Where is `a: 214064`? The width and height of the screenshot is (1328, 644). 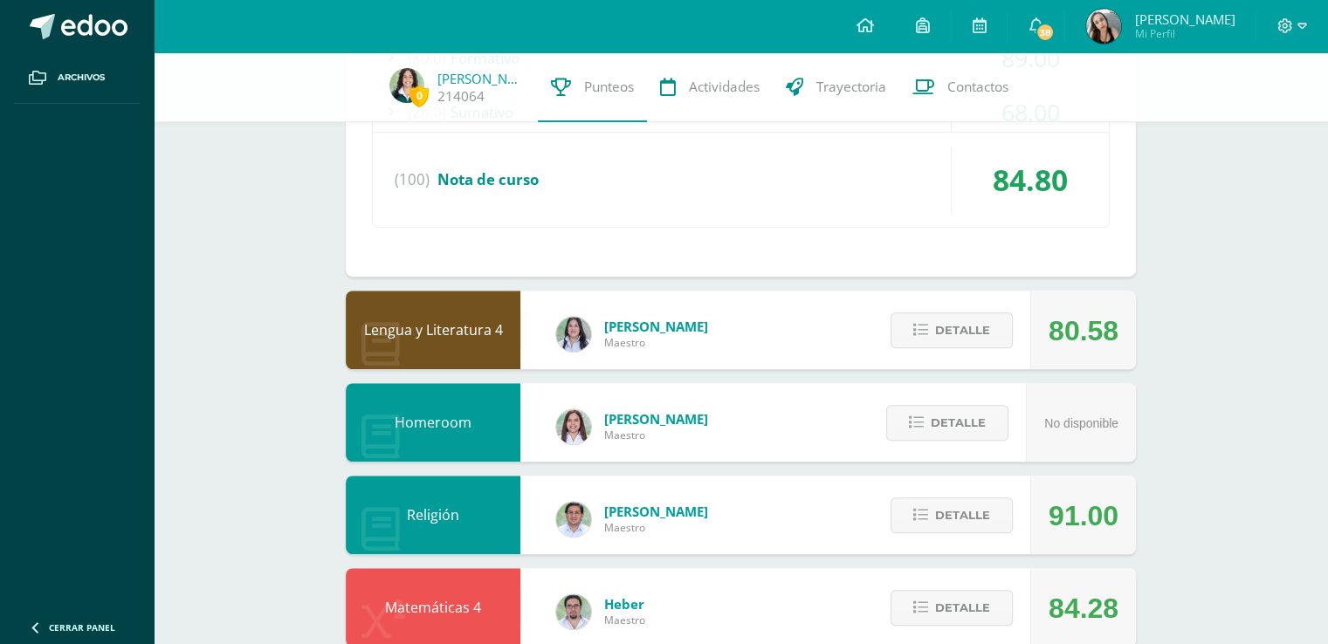 a: 214064 is located at coordinates (461, 96).